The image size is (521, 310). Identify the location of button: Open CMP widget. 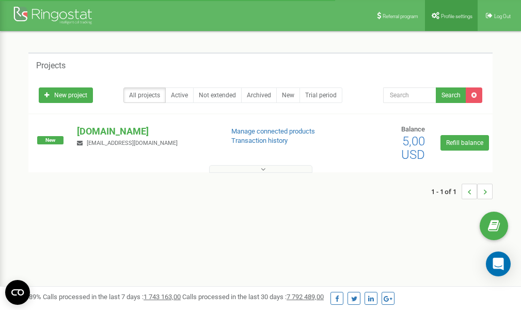
(18, 292).